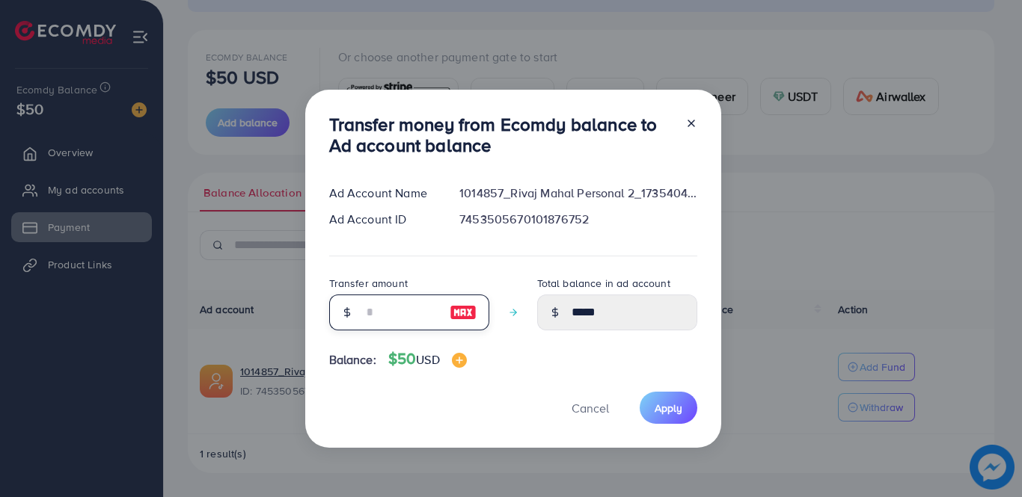 The height and width of the screenshot is (497, 1022). What do you see at coordinates (604, 284) in the screenshot?
I see `label: Total balance in ad account` at bounding box center [604, 284].